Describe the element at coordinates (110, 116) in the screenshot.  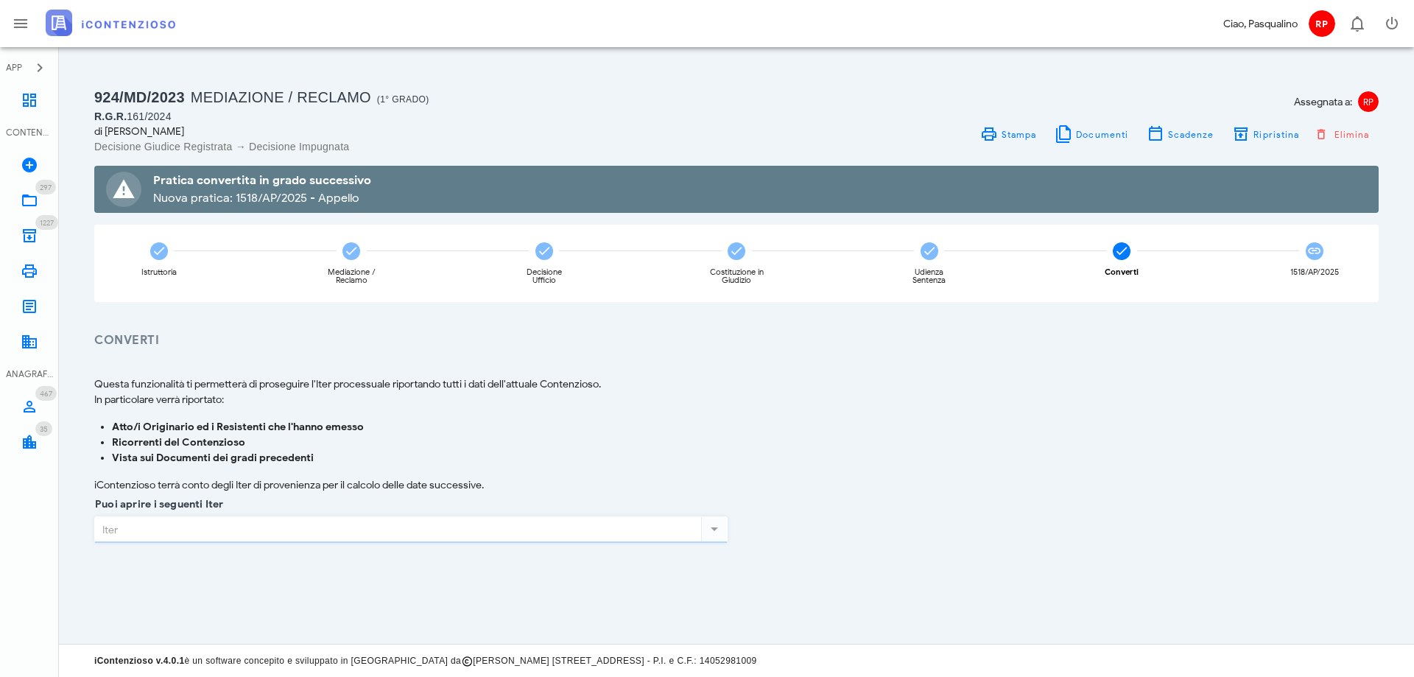
I see `span: R.G.R.` at that location.